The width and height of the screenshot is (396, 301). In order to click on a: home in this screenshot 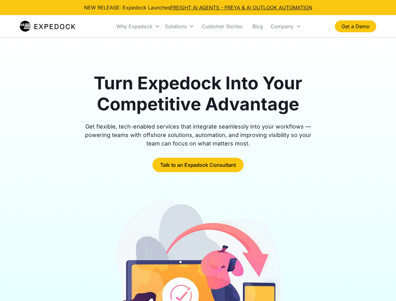, I will do `click(47, 26)`.